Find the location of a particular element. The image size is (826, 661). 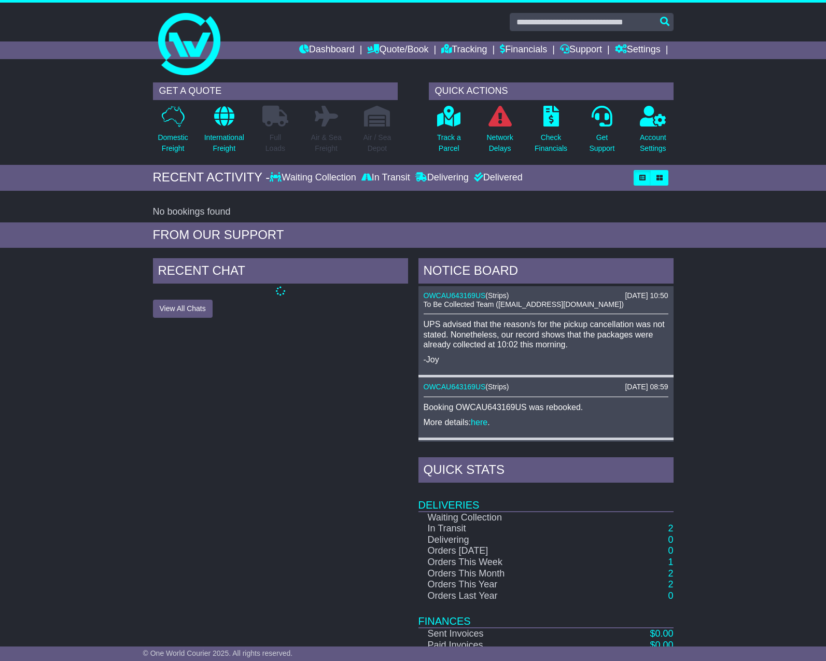

p: Account Settings is located at coordinates (653, 143).